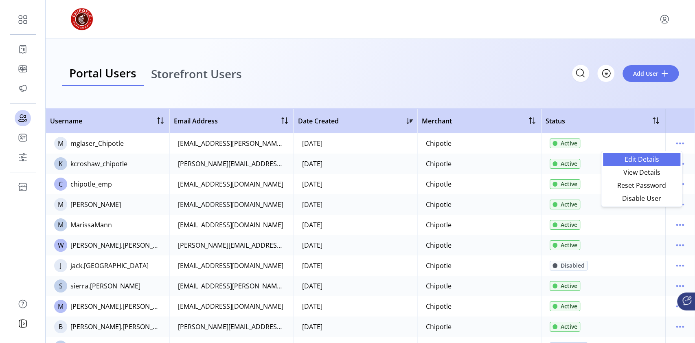 The image size is (695, 343). Describe the element at coordinates (642, 198) in the screenshot. I see `li: Disable User` at that location.